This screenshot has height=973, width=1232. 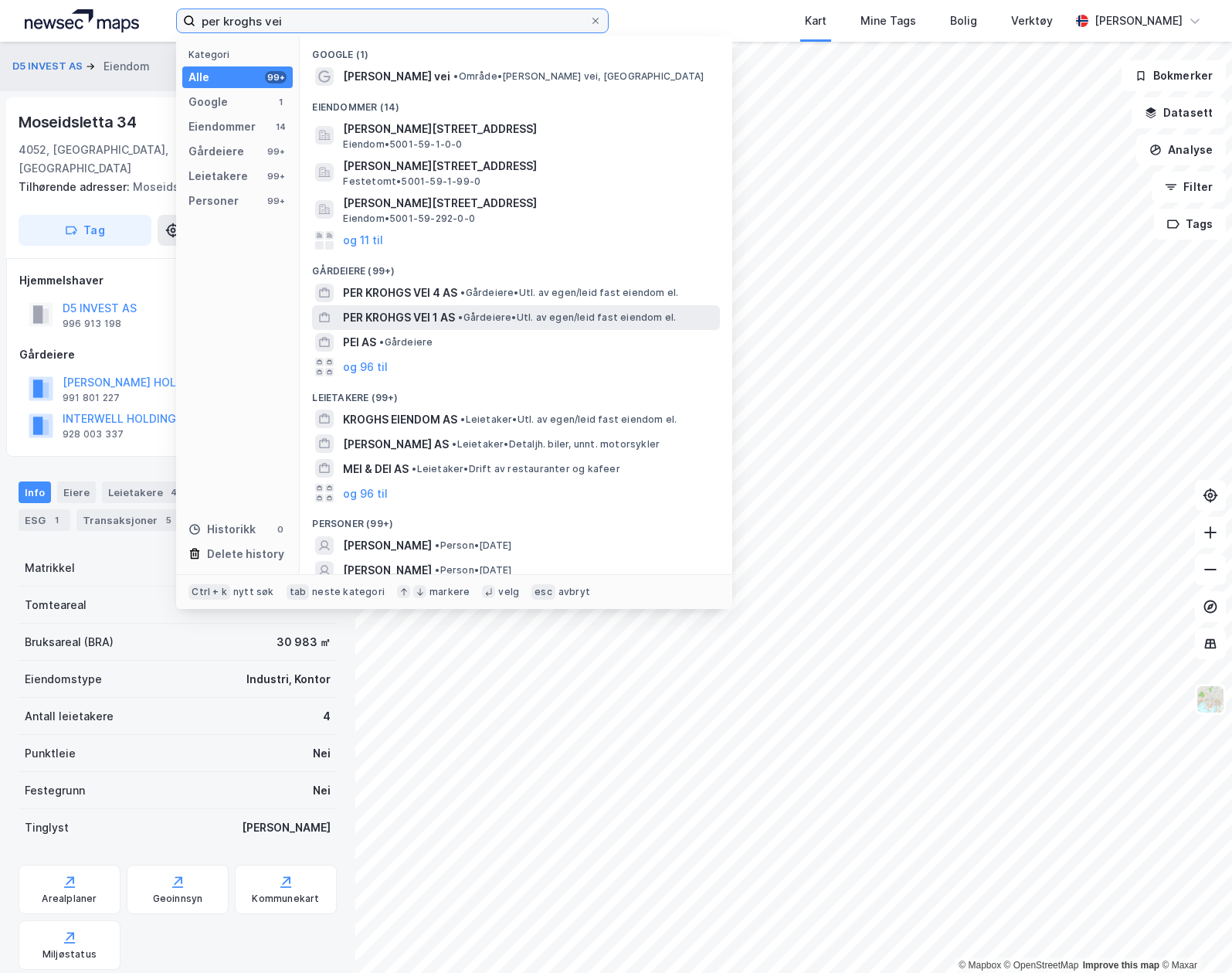 I want to click on div: Industri, Kontor, so click(x=288, y=679).